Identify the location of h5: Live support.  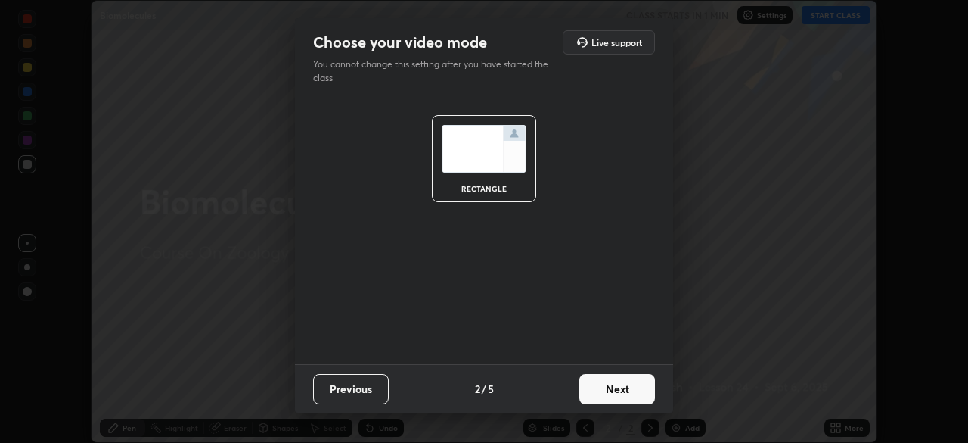
(617, 42).